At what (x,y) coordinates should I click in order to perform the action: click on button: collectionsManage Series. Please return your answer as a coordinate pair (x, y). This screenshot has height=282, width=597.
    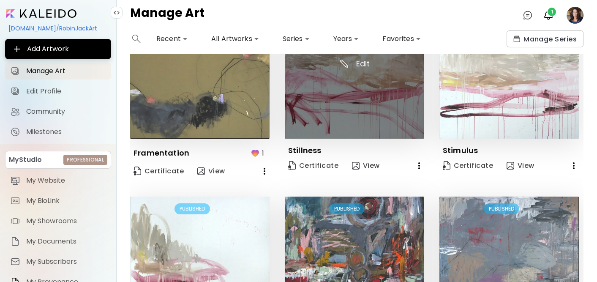
    Looking at the image, I should click on (545, 39).